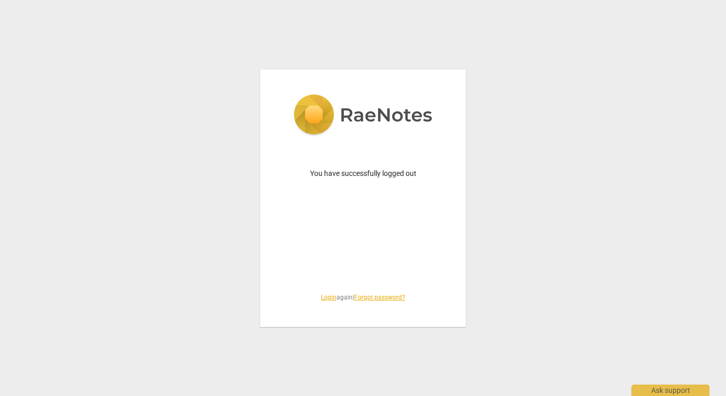 This screenshot has height=396, width=726. I want to click on a: Forgot password?, so click(380, 298).